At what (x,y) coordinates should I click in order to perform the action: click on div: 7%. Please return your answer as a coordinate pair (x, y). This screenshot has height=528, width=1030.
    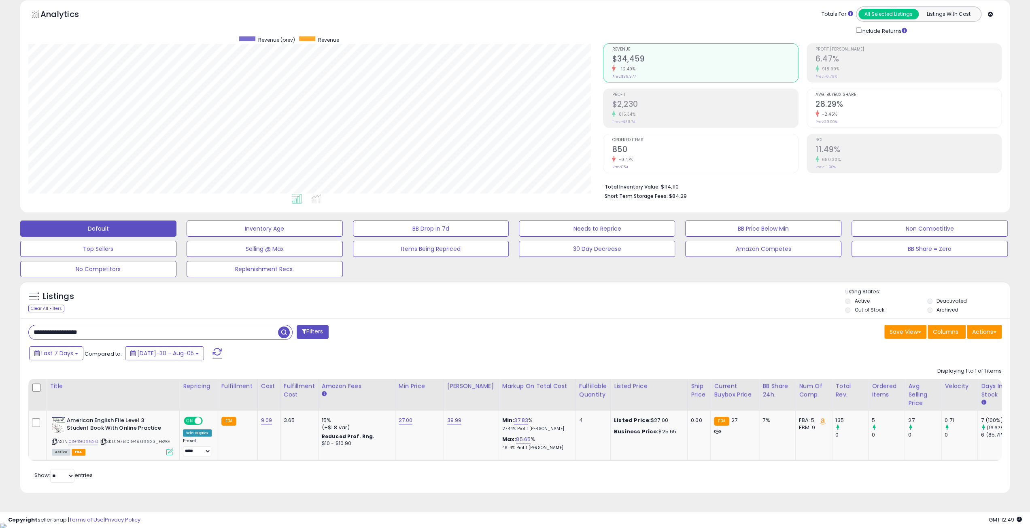
    Looking at the image, I should click on (776, 421).